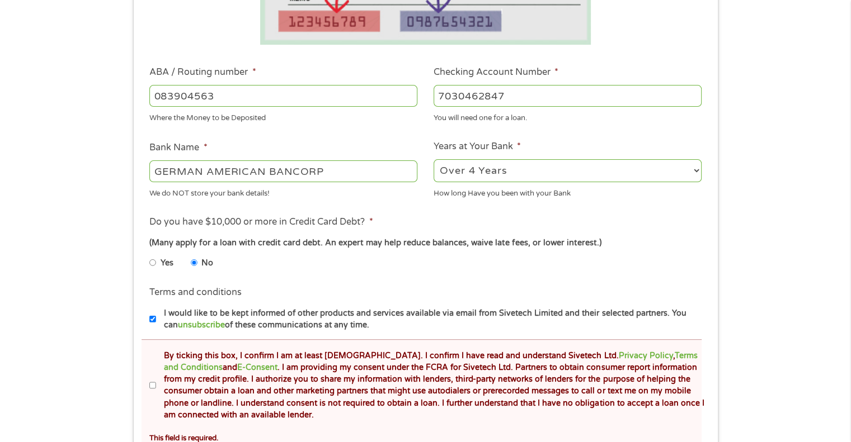 The image size is (851, 442). What do you see at coordinates (425, 243) in the screenshot?
I see `div: (Many apply for a loan with credit card debt. An expert may help reduce balances, waive late fees...` at bounding box center [425, 243].